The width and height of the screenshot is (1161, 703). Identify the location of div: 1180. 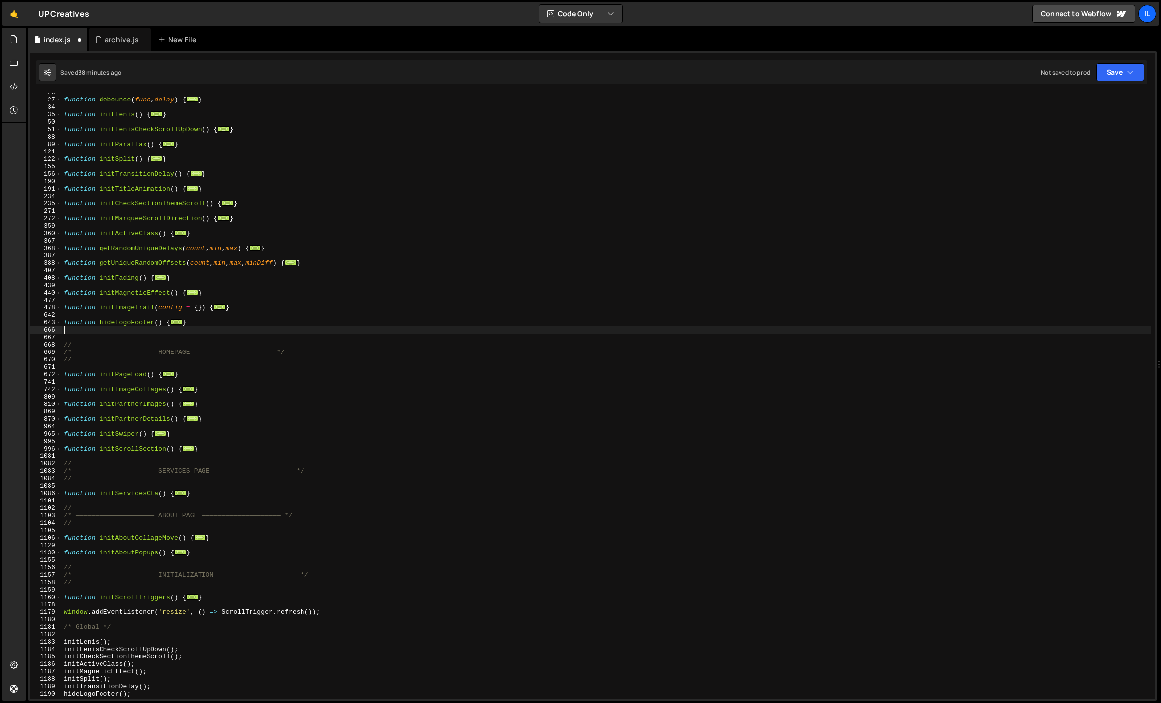
(46, 619).